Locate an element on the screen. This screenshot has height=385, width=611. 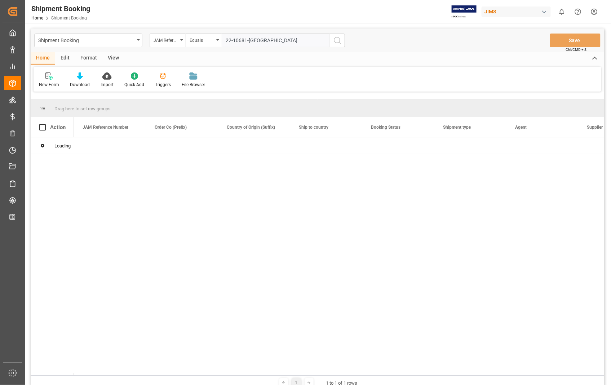
span: Agent is located at coordinates (521, 127).